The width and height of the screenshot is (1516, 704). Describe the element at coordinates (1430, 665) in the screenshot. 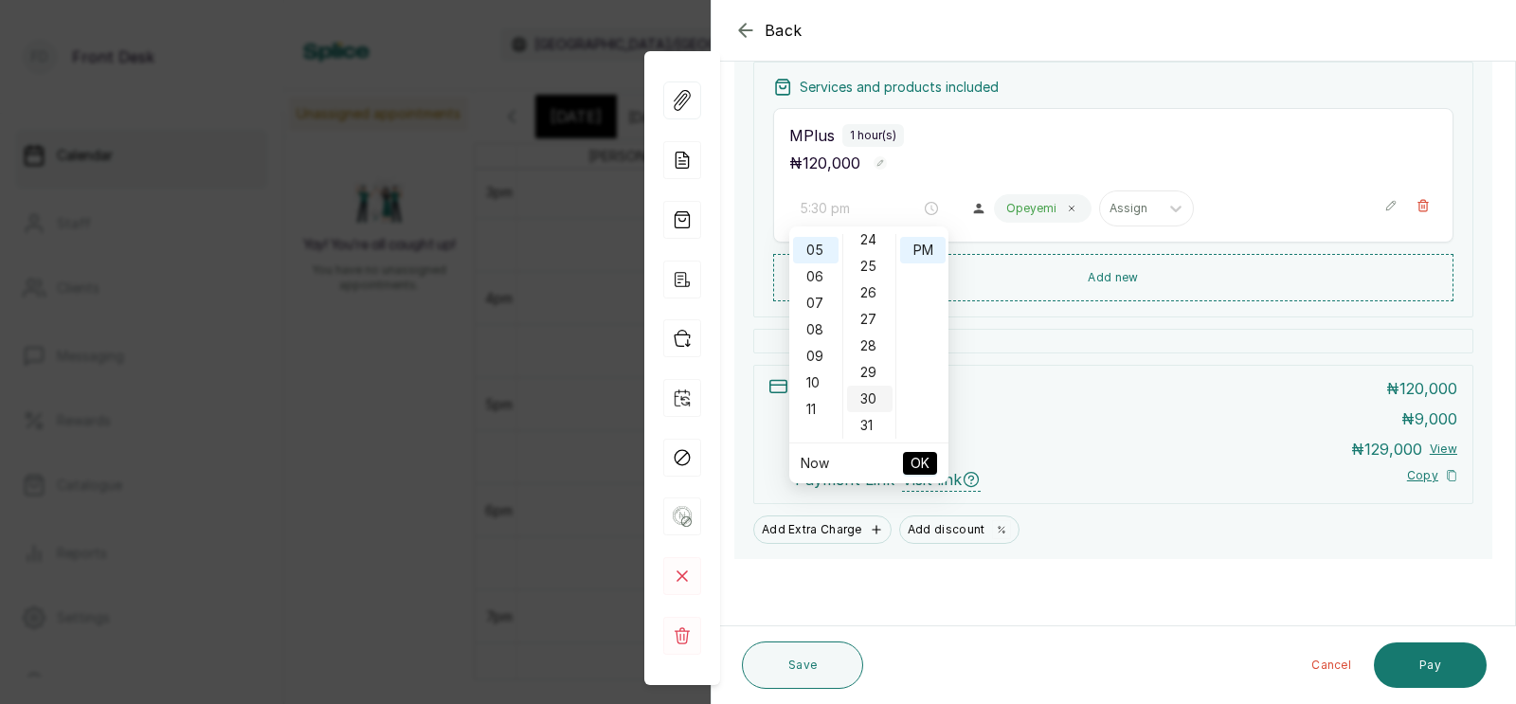

I see `button: Pay` at that location.